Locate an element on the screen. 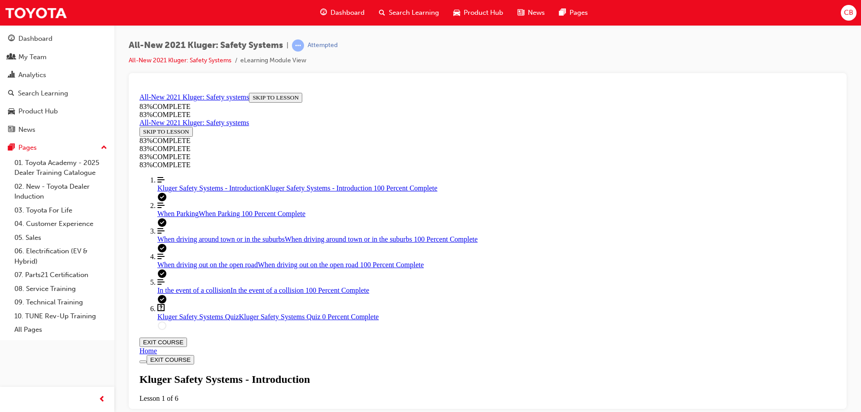 The width and height of the screenshot is (861, 412). a: My Team is located at coordinates (57, 57).